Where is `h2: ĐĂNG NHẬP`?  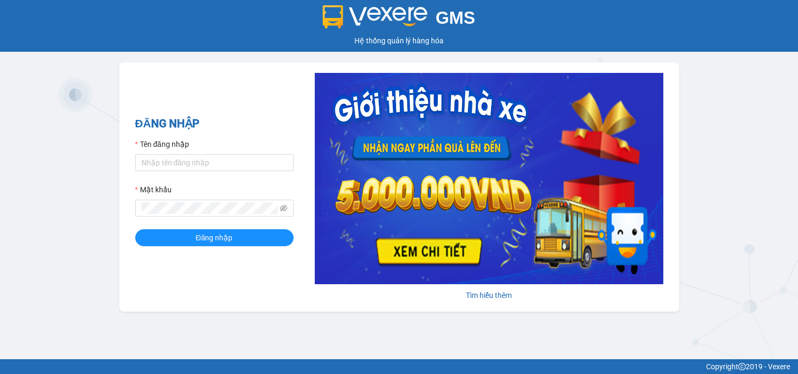
h2: ĐĂNG NHẬP is located at coordinates (214, 124).